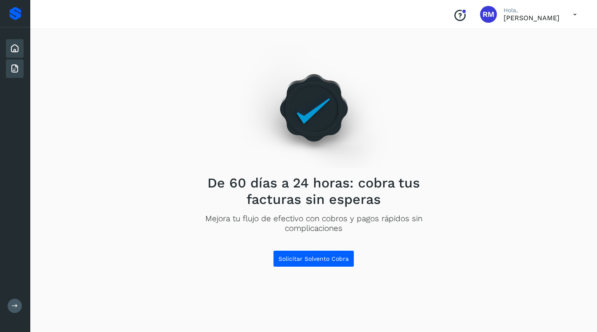 The width and height of the screenshot is (597, 332). What do you see at coordinates (15, 48) in the screenshot?
I see `div: Inicio` at bounding box center [15, 48].